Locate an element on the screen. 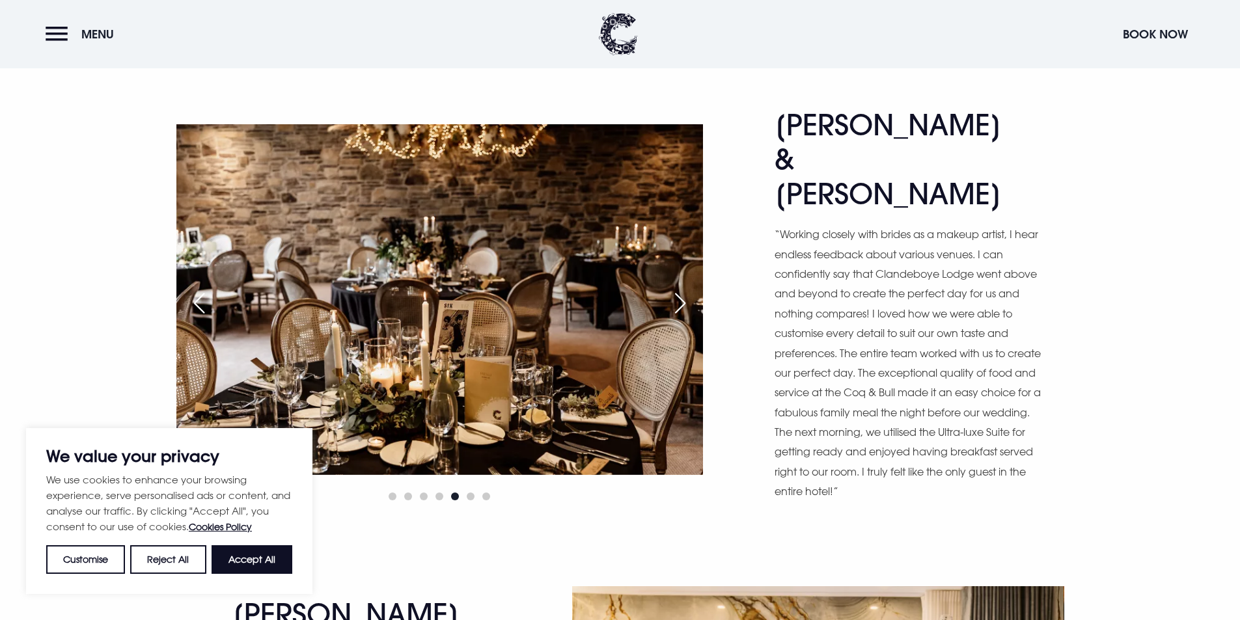 This screenshot has width=1240, height=620. img: Clandeboye Lodge is located at coordinates (618, 34).